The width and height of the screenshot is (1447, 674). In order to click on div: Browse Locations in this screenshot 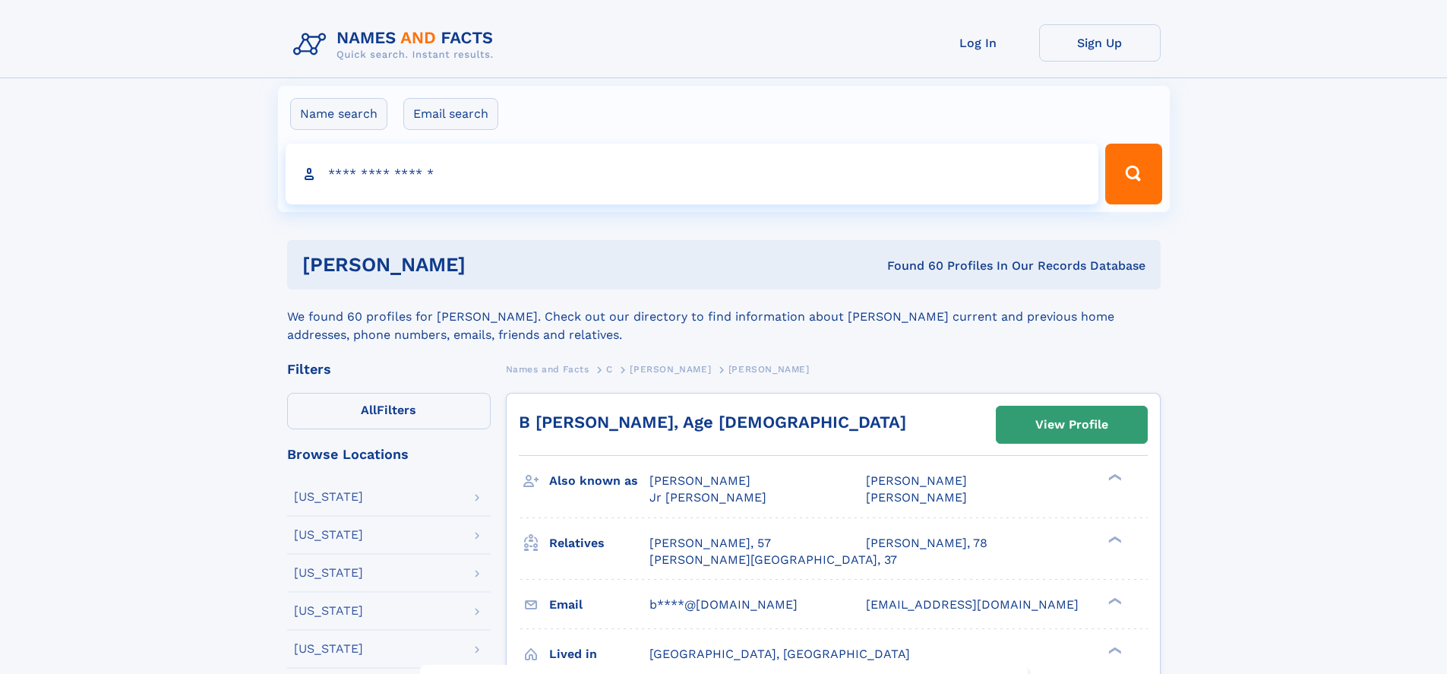, I will do `click(389, 454)`.